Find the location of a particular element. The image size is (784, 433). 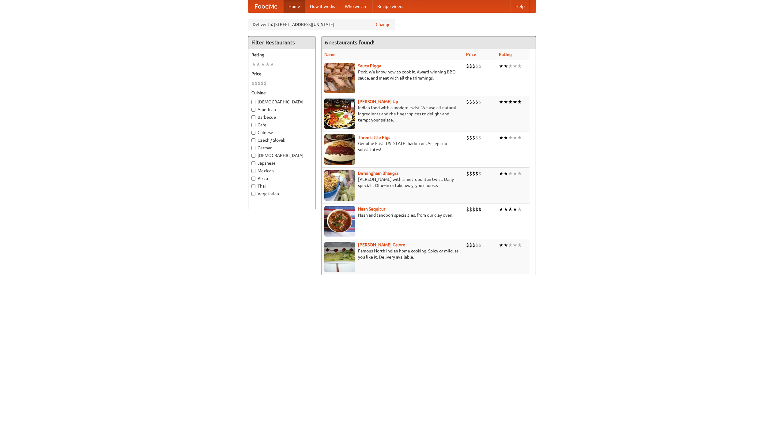

a: Change is located at coordinates (383, 25).